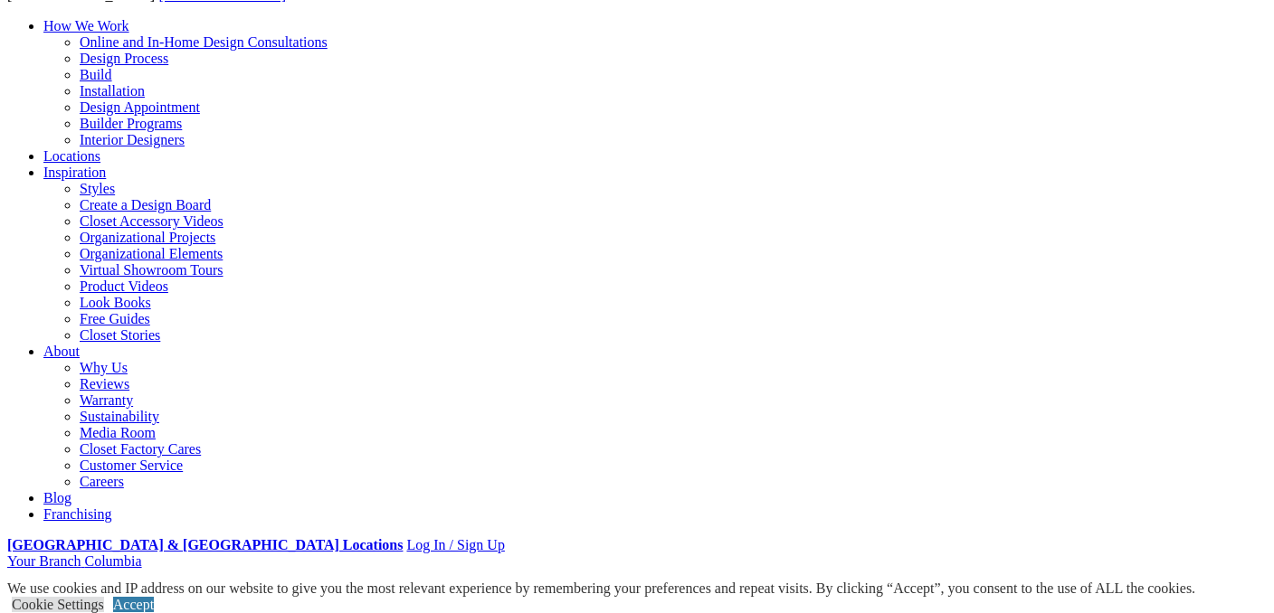 This screenshot has height=613, width=1274. I want to click on a: Styles, so click(97, 188).